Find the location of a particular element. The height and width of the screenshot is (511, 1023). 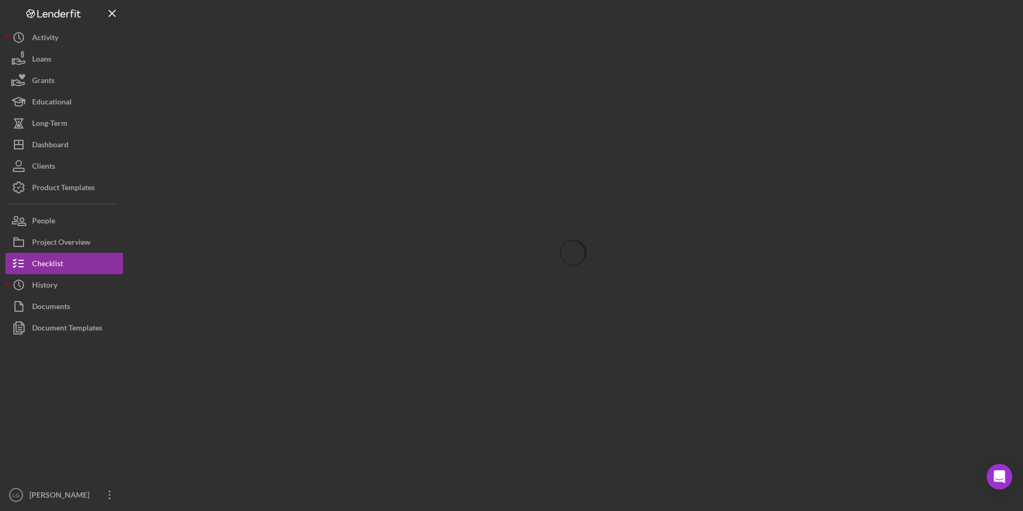

div: Grants is located at coordinates (43, 81).